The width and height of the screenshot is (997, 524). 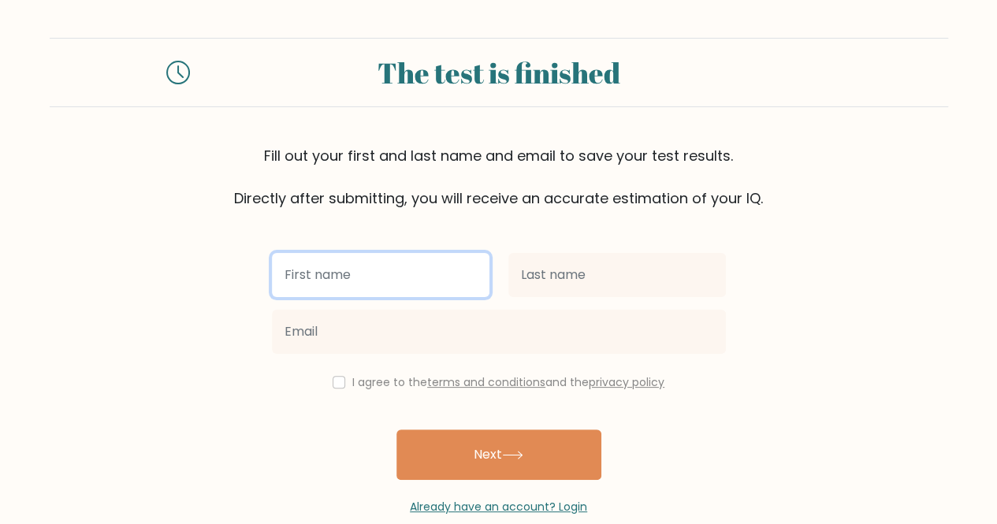 I want to click on div: Fill out your first and last name and email to save your test results. Directly after submitting,..., so click(x=499, y=177).